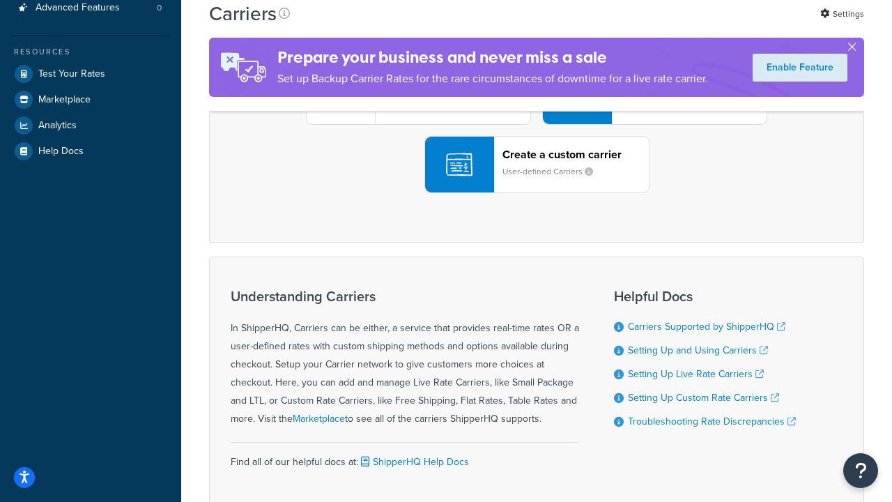 Image resolution: width=892 pixels, height=502 pixels. I want to click on a: Help Docs, so click(91, 151).